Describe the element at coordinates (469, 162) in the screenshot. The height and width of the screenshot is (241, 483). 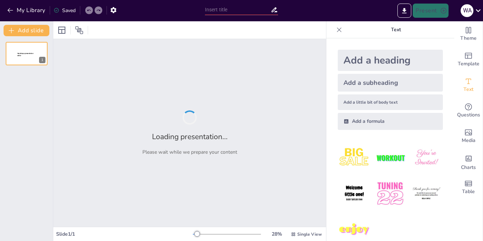
I see `div: Add charts and graphs` at that location.